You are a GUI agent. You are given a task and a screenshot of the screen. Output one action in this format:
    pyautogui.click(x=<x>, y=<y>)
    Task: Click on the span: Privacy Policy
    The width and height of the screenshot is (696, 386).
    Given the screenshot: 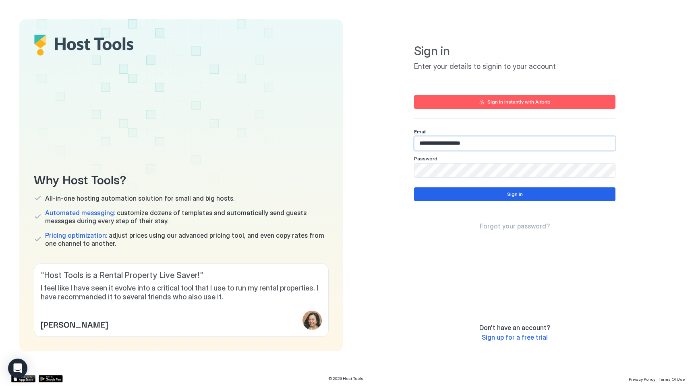 What is the action you would take?
    pyautogui.click(x=642, y=379)
    